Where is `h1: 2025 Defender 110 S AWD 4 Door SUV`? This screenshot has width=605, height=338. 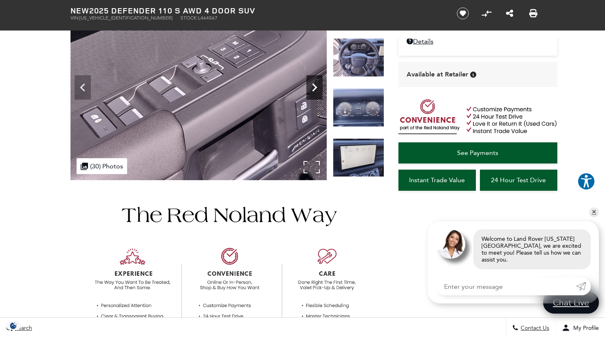
h1: 2025 Defender 110 S AWD 4 Door SUV is located at coordinates (256, 11).